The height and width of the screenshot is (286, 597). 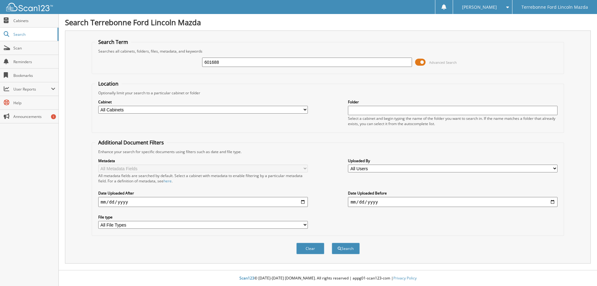 What do you see at coordinates (582, 271) in the screenshot?
I see `div: Chat Widget` at bounding box center [582, 271].